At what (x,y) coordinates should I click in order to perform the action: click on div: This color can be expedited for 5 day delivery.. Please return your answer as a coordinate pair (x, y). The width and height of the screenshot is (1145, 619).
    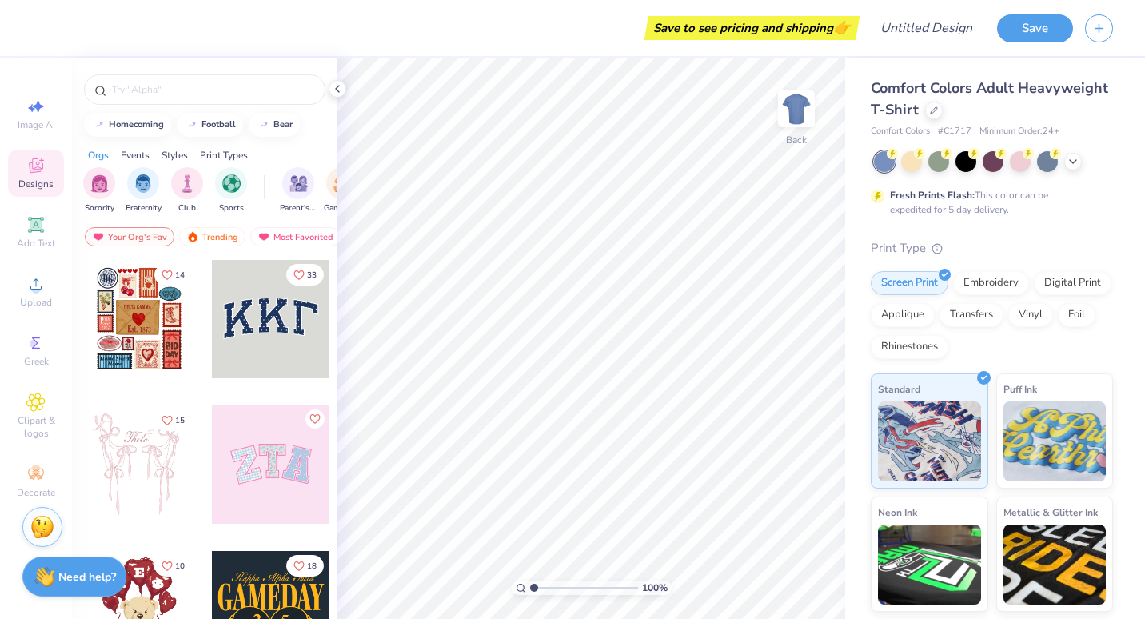
    Looking at the image, I should click on (988, 202).